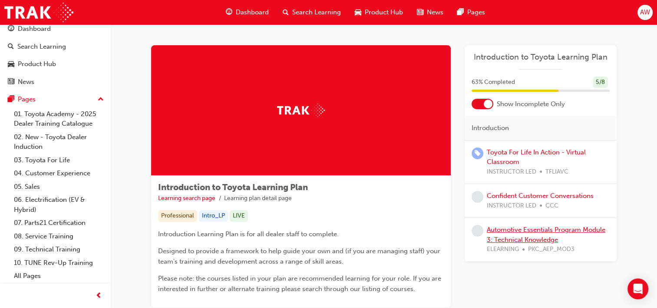 Image resolution: width=657 pixels, height=308 pixels. Describe the element at coordinates (531, 104) in the screenshot. I see `span: Show Incomplete Only` at that location.